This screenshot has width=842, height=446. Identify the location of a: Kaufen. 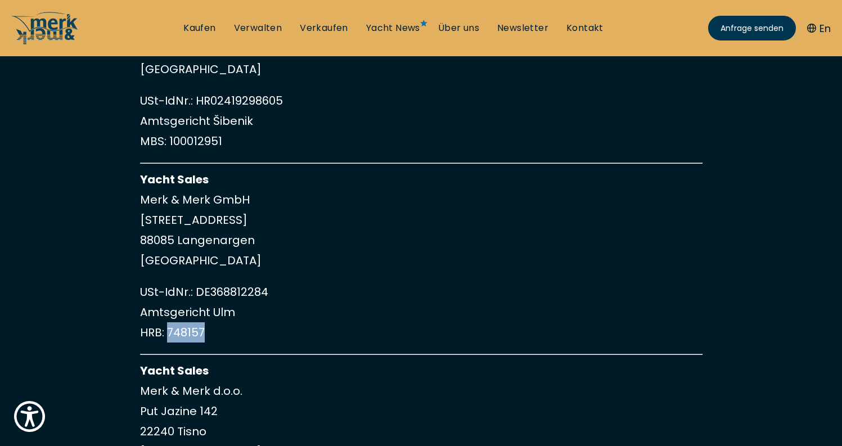
(199, 28).